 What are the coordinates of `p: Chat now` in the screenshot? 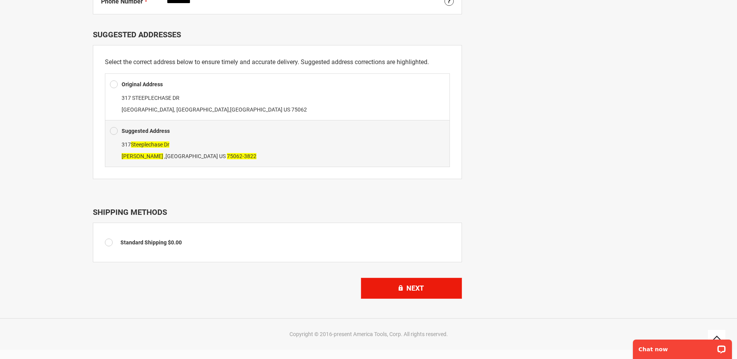 It's located at (49, 15).